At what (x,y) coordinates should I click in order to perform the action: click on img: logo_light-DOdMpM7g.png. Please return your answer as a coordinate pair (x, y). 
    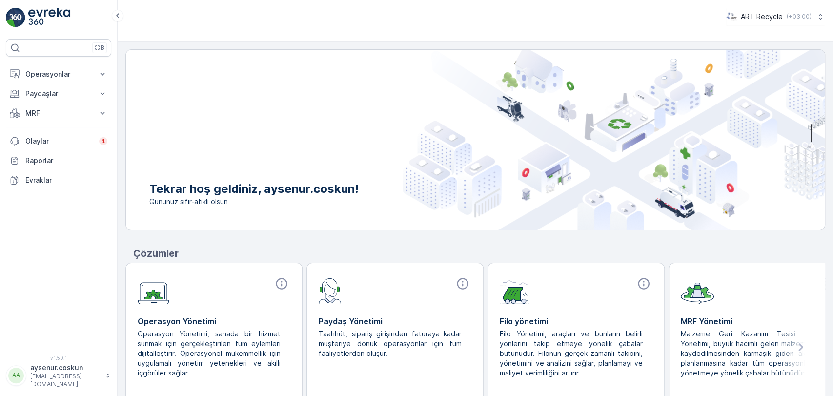
    Looking at the image, I should click on (49, 18).